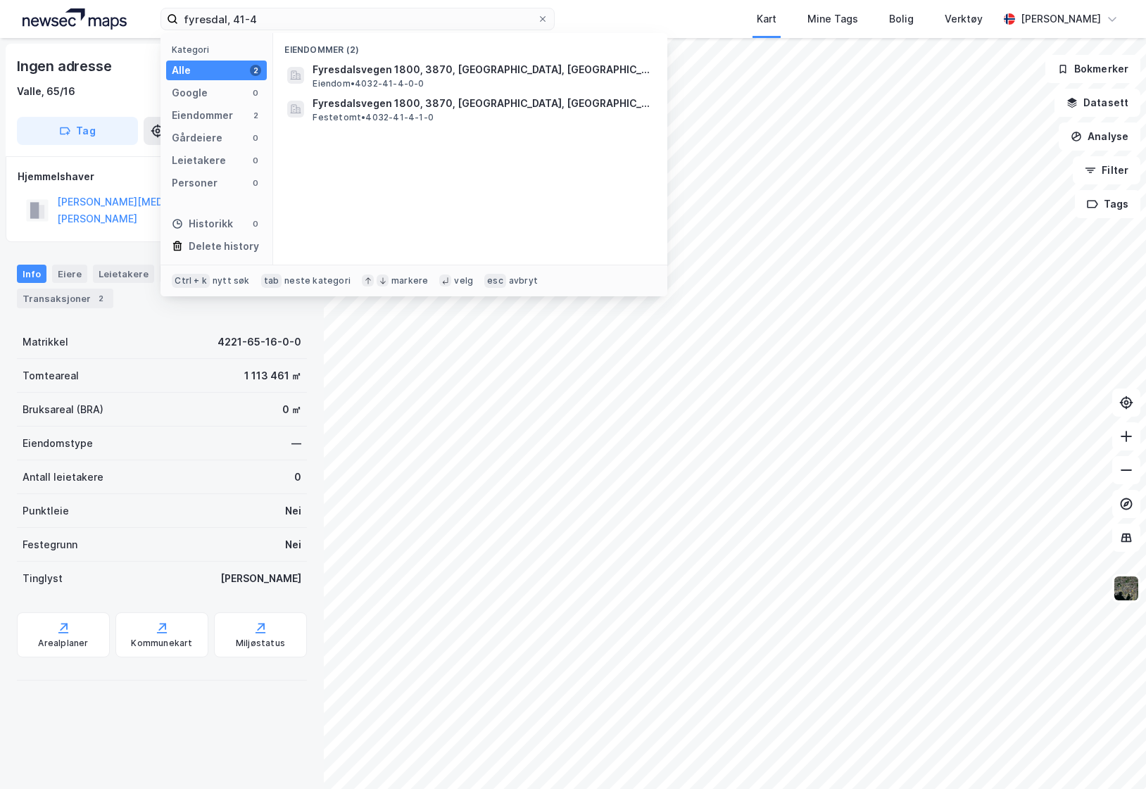 The image size is (1146, 789). Describe the element at coordinates (162, 177) in the screenshot. I see `div: Hjemmelshaver` at that location.